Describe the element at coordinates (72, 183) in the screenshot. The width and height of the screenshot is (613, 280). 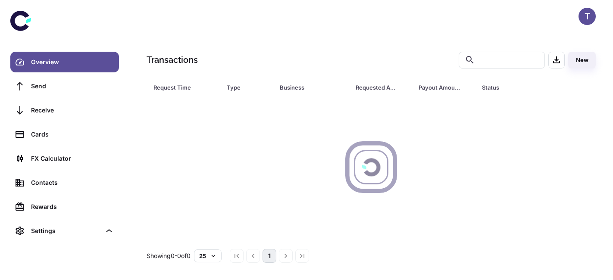
I see `div: Contacts` at that location.